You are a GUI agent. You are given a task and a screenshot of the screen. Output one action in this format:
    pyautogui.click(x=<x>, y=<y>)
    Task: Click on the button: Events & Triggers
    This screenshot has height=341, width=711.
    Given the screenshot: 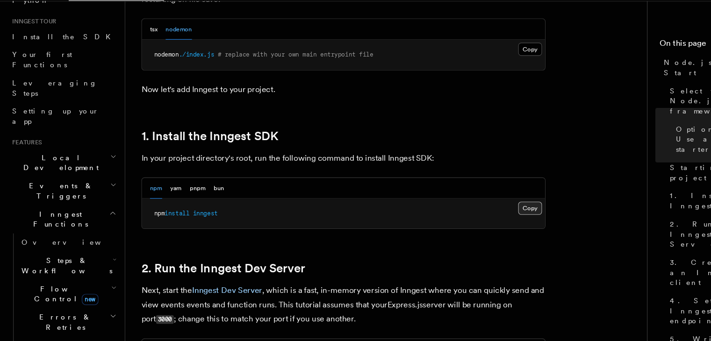 What is the action you would take?
    pyautogui.click(x=58, y=202)
    